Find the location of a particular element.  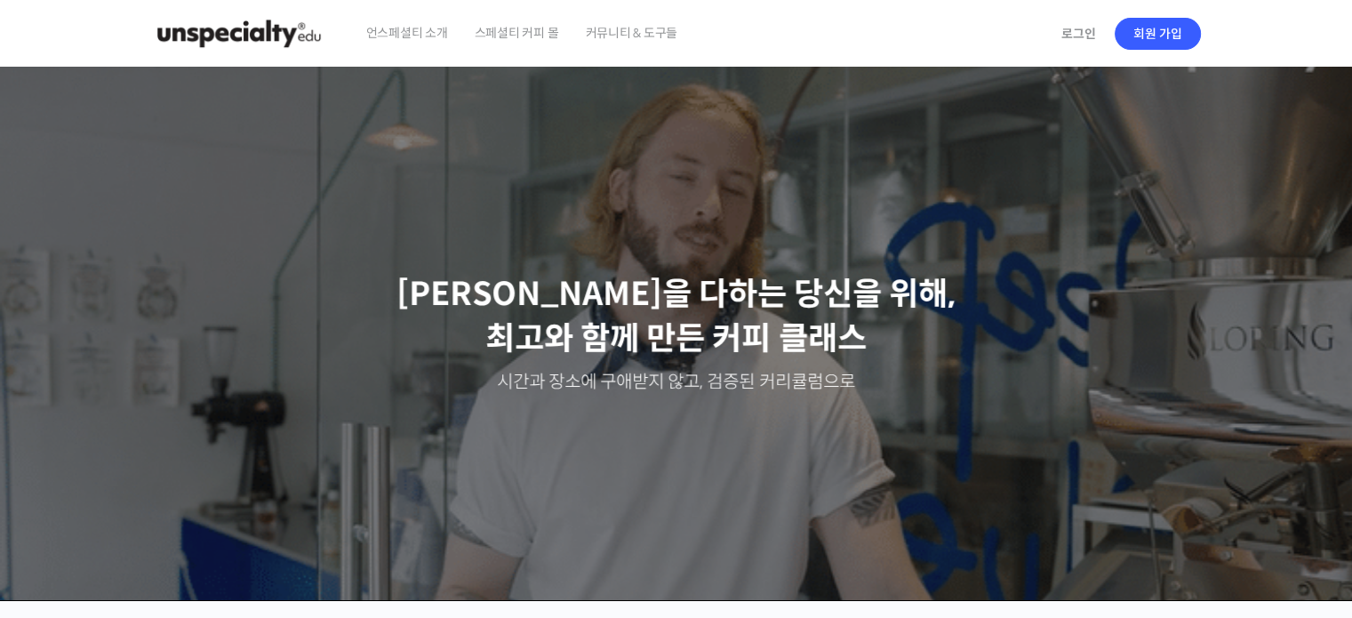

a: 설정 is located at coordinates (285, 492).